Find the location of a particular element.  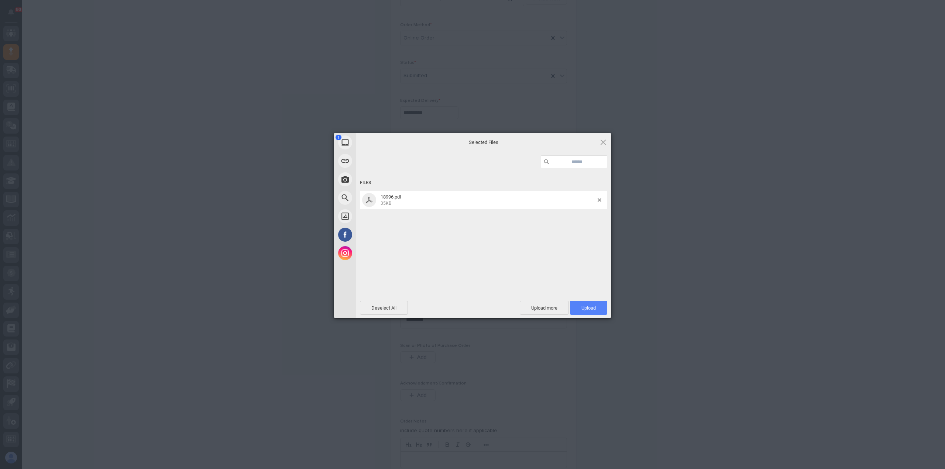

div: Web Search is located at coordinates (378, 198).